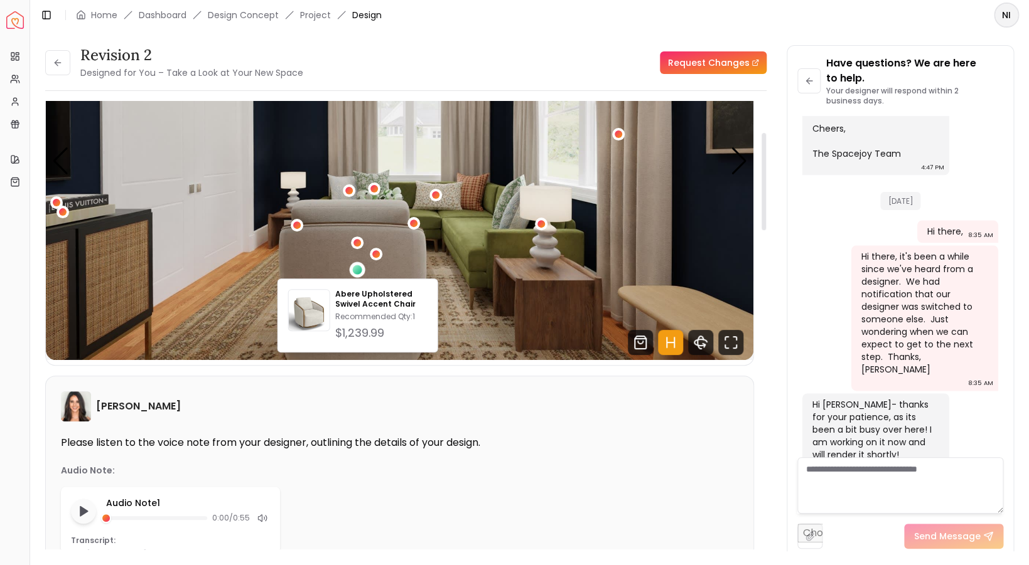 This screenshot has width=1029, height=565. I want to click on svg: Fullscreen, so click(730, 343).